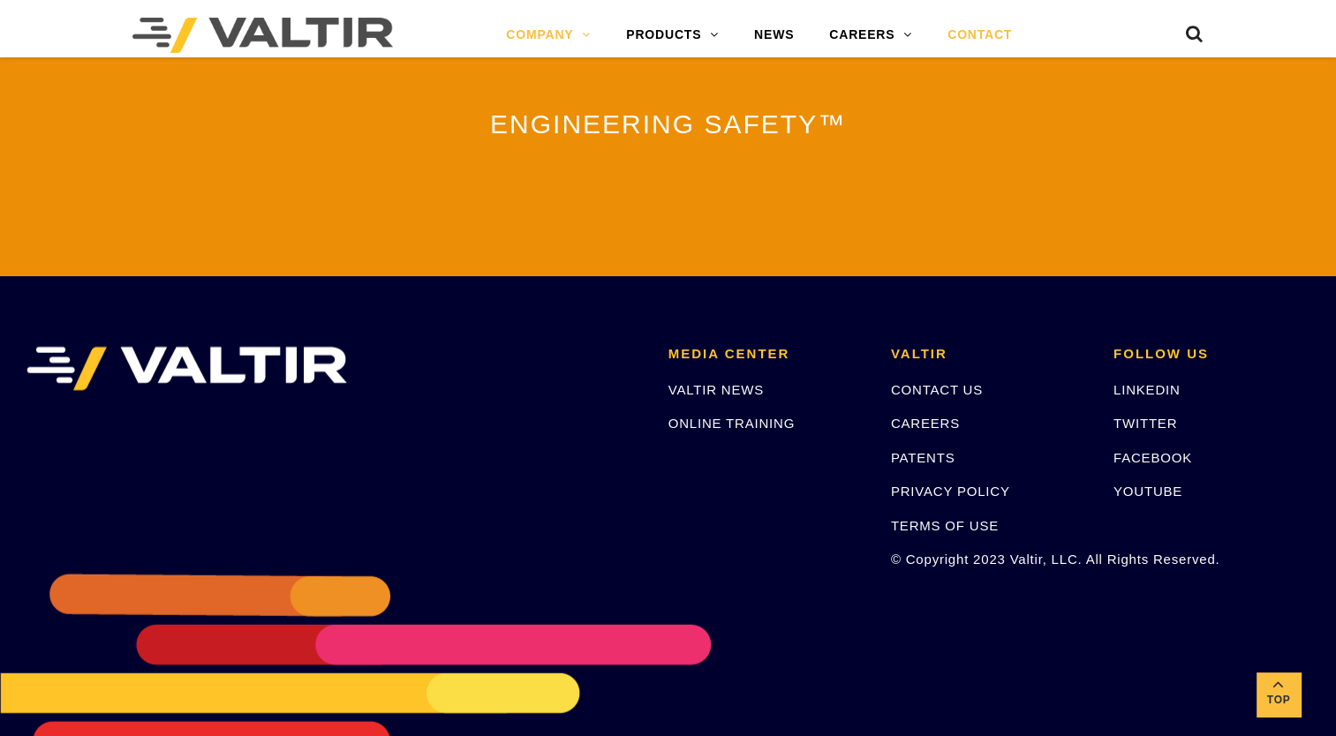  Describe the element at coordinates (1211, 354) in the screenshot. I see `h2: FOLLOW US` at that location.